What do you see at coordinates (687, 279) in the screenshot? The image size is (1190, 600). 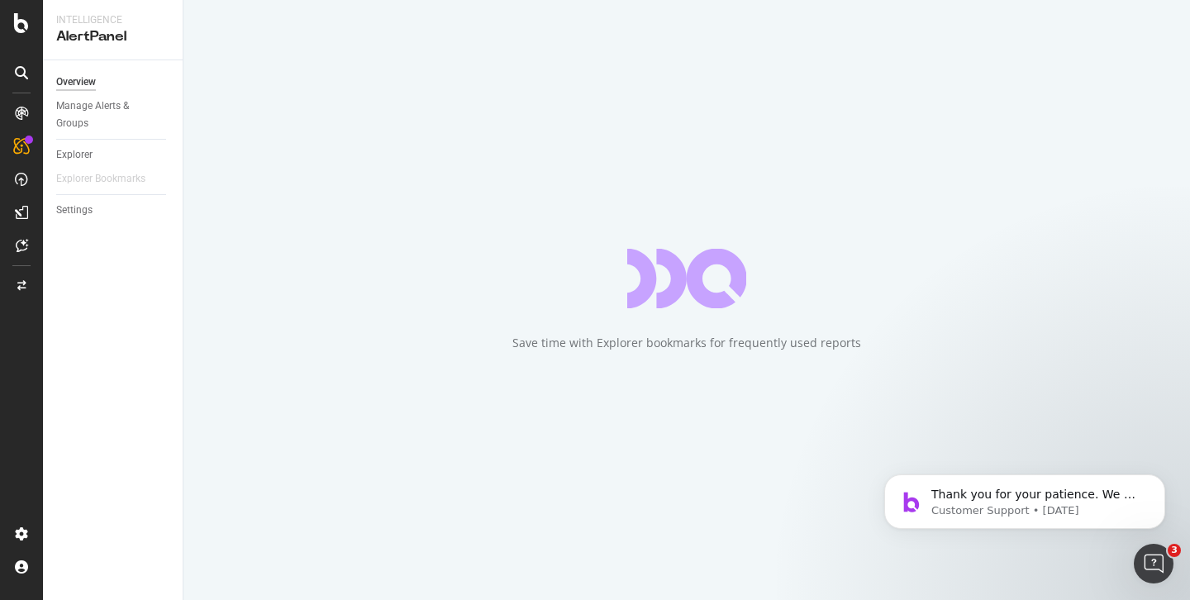 I see `div: animation` at bounding box center [687, 279].